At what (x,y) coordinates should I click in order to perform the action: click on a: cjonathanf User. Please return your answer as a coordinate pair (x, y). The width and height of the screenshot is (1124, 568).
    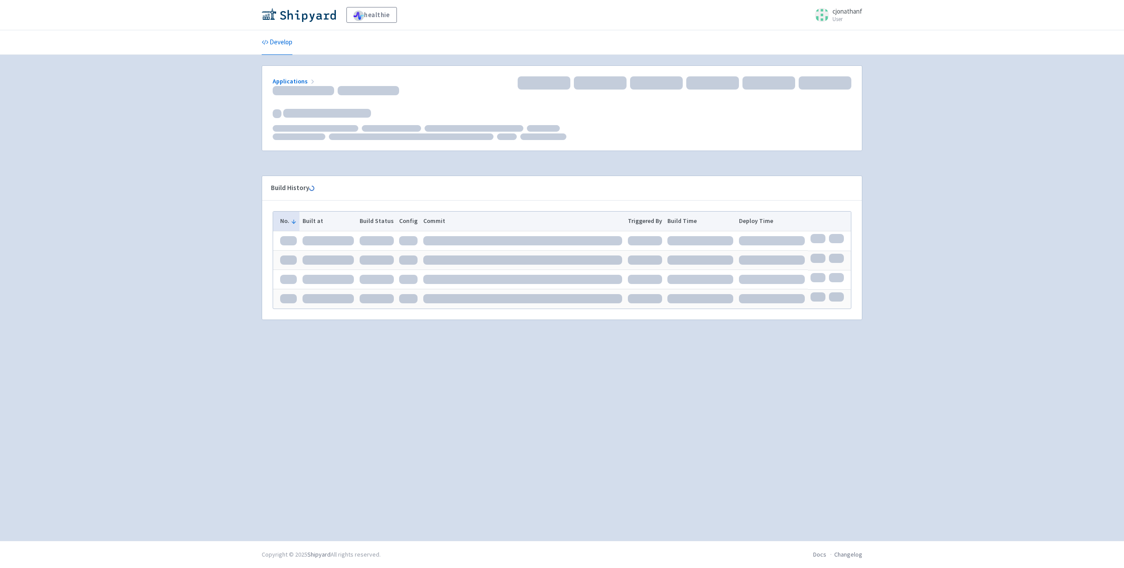
    Looking at the image, I should click on (836, 15).